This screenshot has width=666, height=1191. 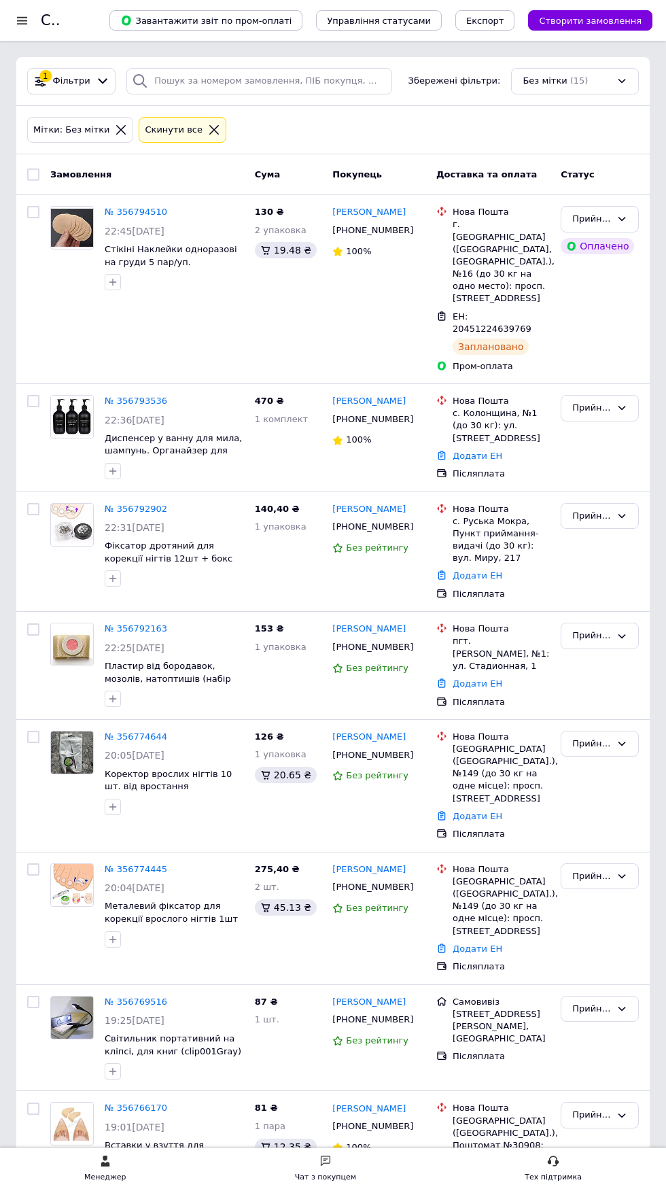 I want to click on button: Завантажити звіт по пром-оплаті, so click(x=206, y=20).